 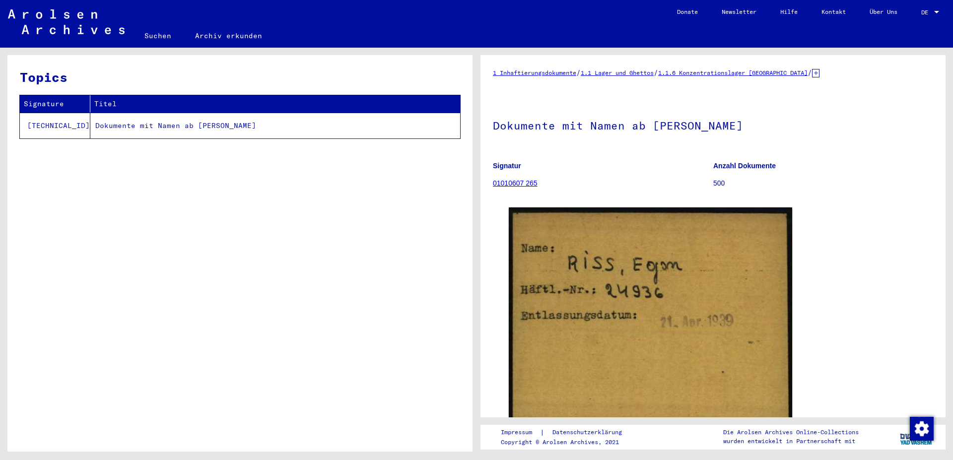 I want to click on img: 001.jpg, so click(x=650, y=321).